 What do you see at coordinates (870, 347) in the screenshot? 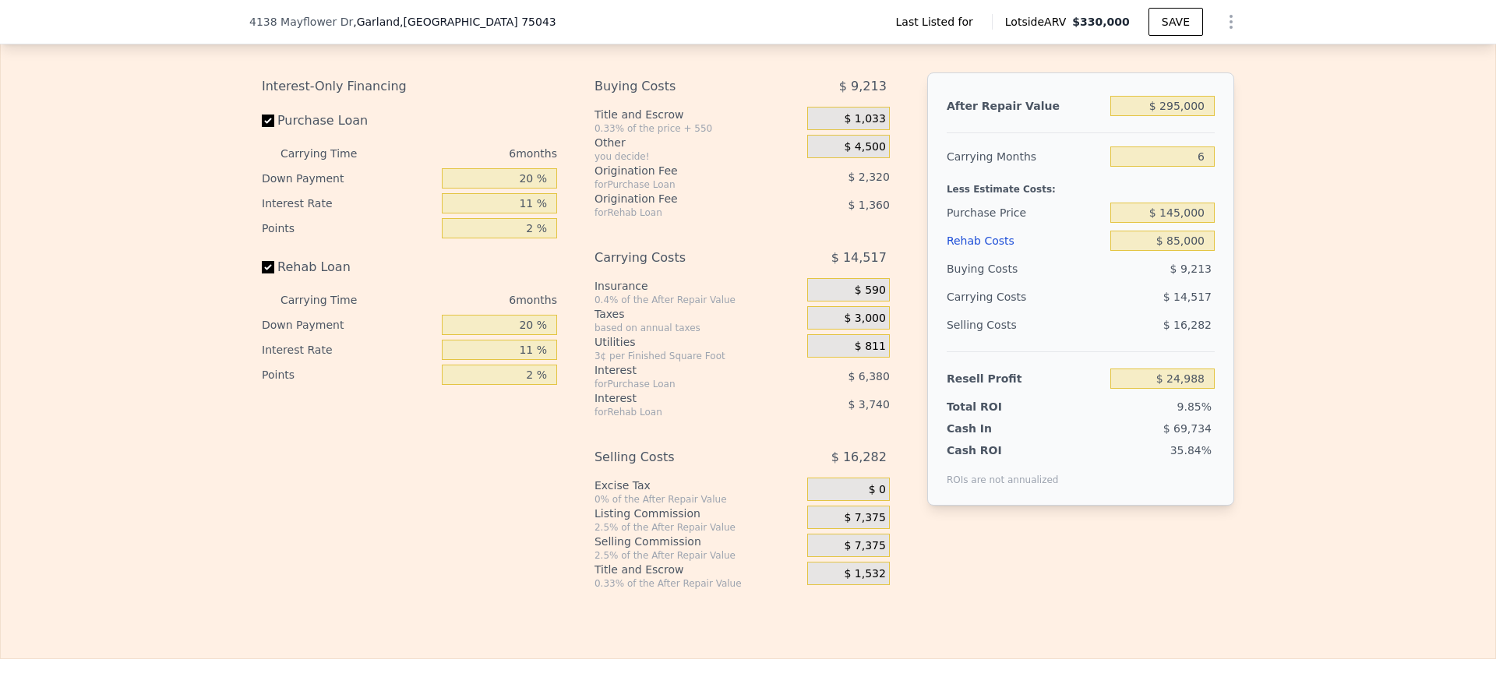
I see `span: $ 811` at bounding box center [870, 347].